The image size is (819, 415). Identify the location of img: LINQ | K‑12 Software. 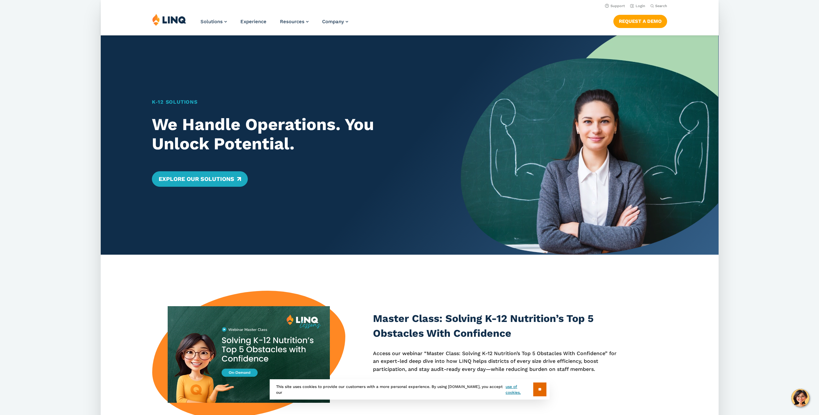
(169, 20).